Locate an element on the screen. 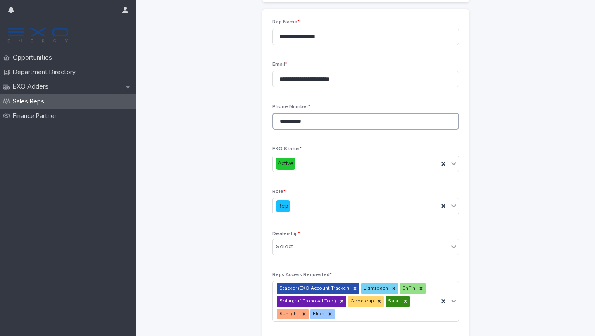 The image size is (595, 336). span: Rep Name is located at coordinates (286, 22).